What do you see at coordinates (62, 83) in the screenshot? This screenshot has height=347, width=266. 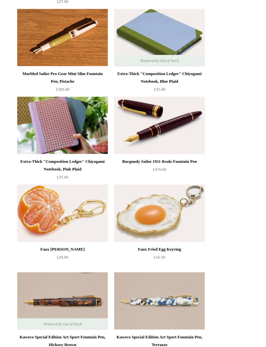 I see `a: Marbled Sailor Pro Gear Mini Slim Fountain Pen, Pistache £200.00` at bounding box center [62, 83].